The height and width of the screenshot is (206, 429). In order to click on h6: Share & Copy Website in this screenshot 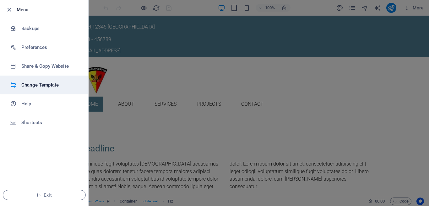, I will do `click(50, 66)`.